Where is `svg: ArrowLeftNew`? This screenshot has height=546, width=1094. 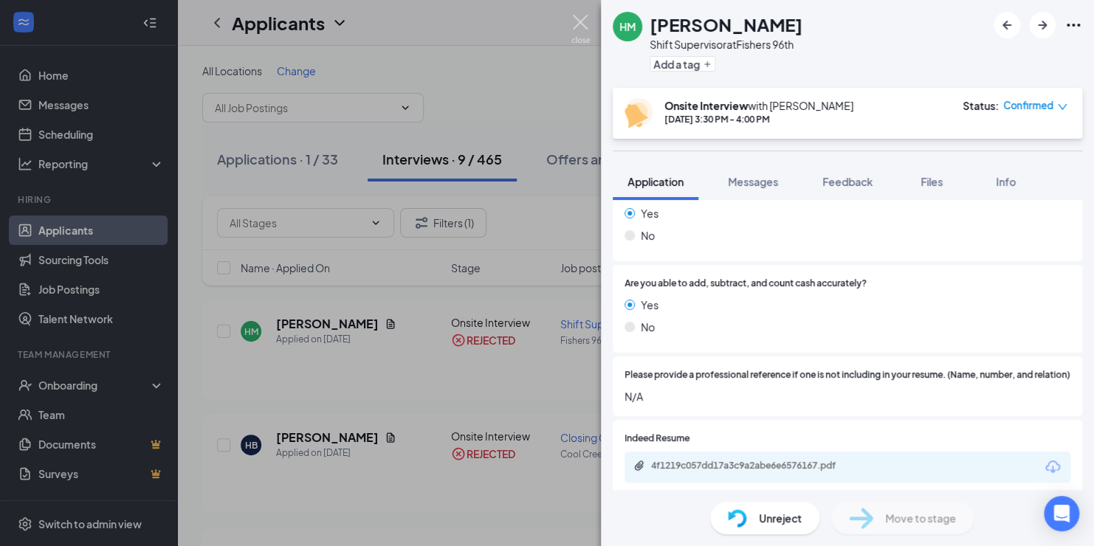
svg: ArrowLeftNew is located at coordinates (1006, 25).